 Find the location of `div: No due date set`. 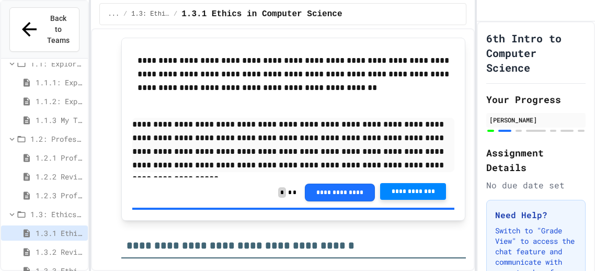

div: No due date set is located at coordinates (536, 185).